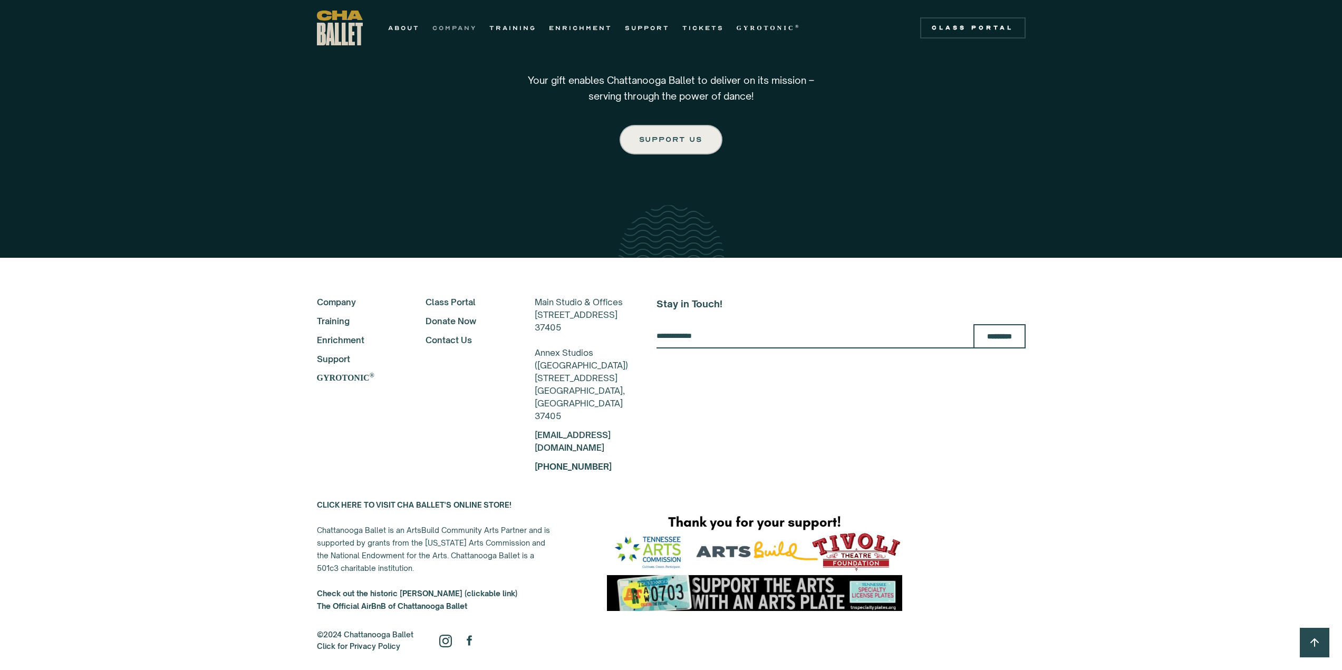 This screenshot has width=1342, height=670. What do you see at coordinates (841, 336) in the screenshot?
I see `form: Email Form` at bounding box center [841, 336].